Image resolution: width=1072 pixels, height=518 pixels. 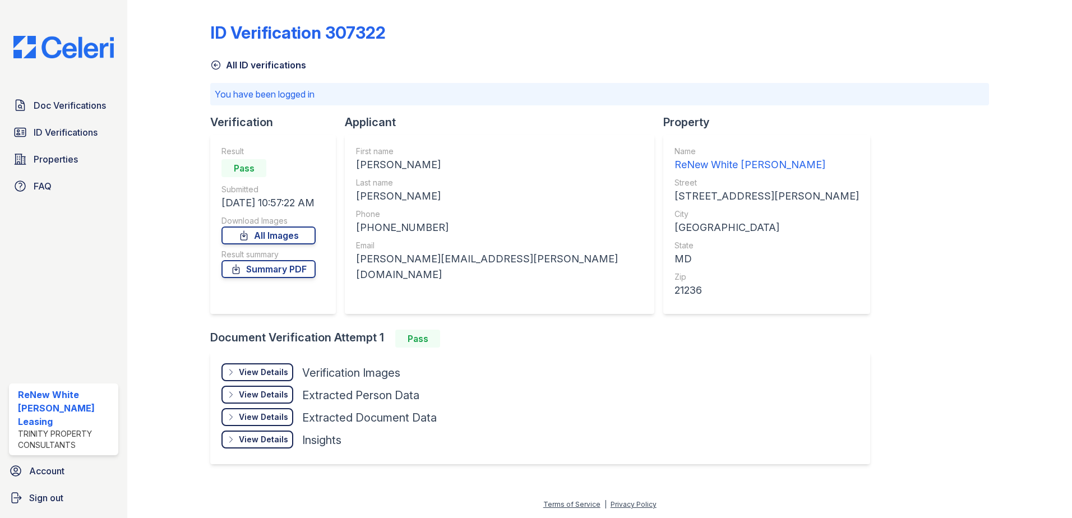 I want to click on a: Summary PDF, so click(x=269, y=269).